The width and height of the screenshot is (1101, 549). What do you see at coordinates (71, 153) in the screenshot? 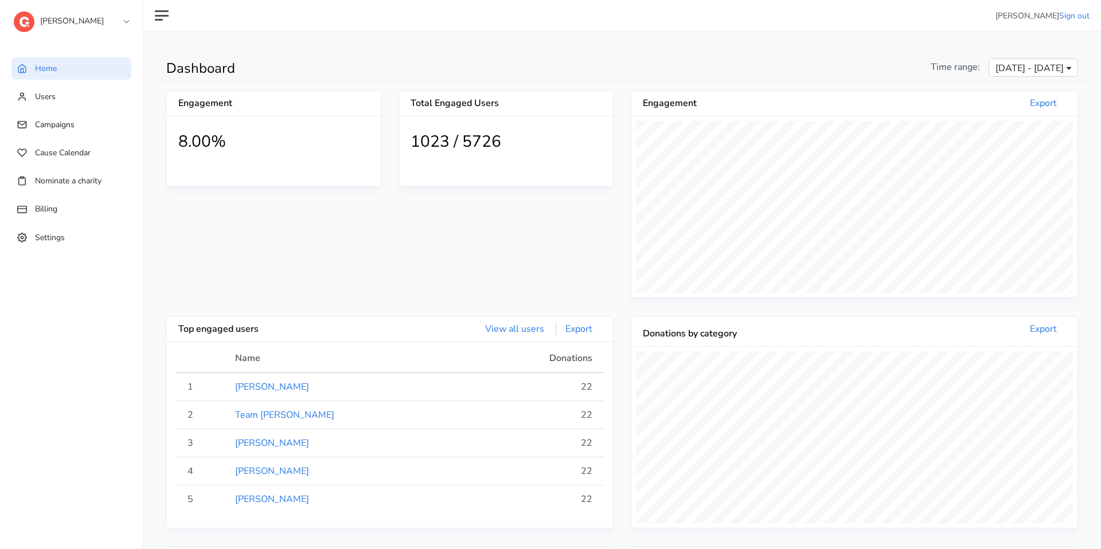
I see `a: Cause Calendar` at bounding box center [71, 153].